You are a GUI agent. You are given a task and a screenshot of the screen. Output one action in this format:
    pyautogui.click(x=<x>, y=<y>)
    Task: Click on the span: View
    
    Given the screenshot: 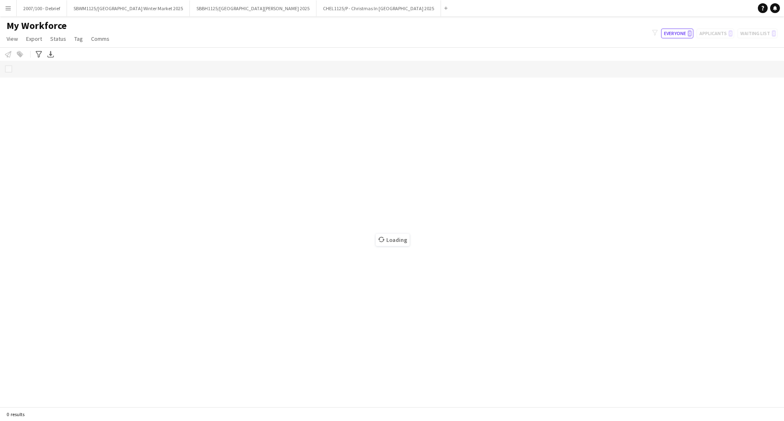 What is the action you would take?
    pyautogui.click(x=12, y=39)
    